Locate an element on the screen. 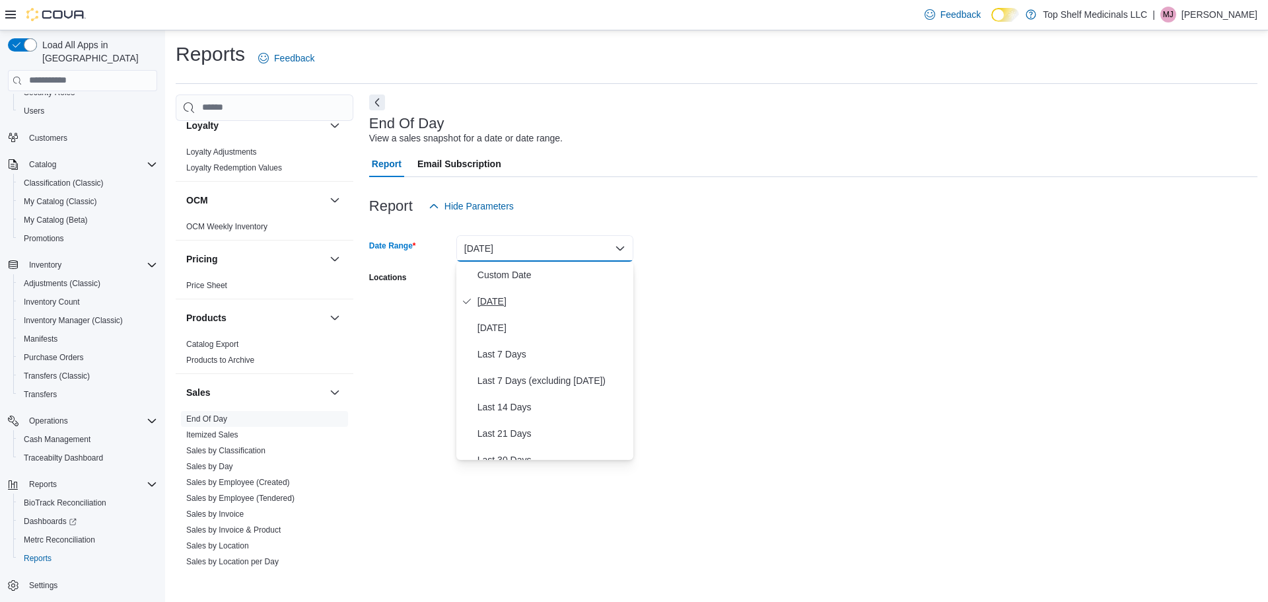 The width and height of the screenshot is (1268, 602). h3: Report is located at coordinates (391, 206).